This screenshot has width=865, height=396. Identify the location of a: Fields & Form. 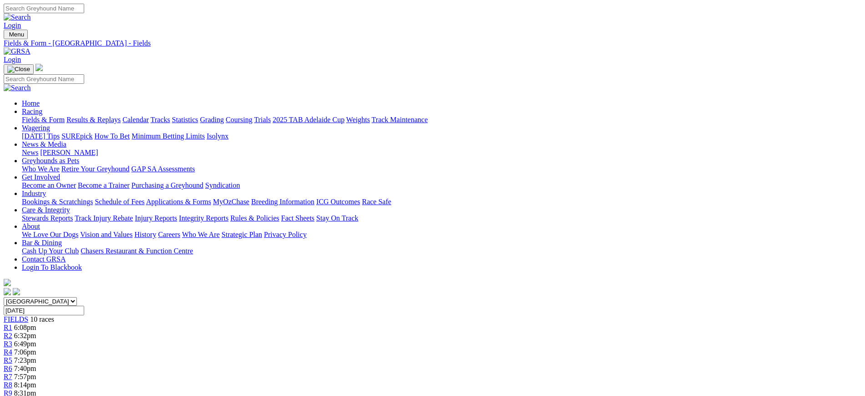
(43, 119).